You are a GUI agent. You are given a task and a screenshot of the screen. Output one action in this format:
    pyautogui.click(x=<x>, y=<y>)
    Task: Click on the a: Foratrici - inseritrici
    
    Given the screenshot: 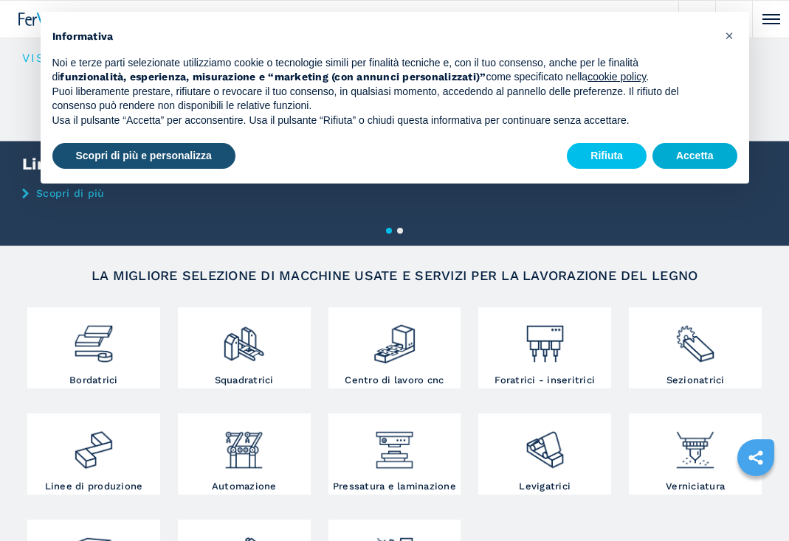 What is the action you would take?
    pyautogui.click(x=544, y=348)
    